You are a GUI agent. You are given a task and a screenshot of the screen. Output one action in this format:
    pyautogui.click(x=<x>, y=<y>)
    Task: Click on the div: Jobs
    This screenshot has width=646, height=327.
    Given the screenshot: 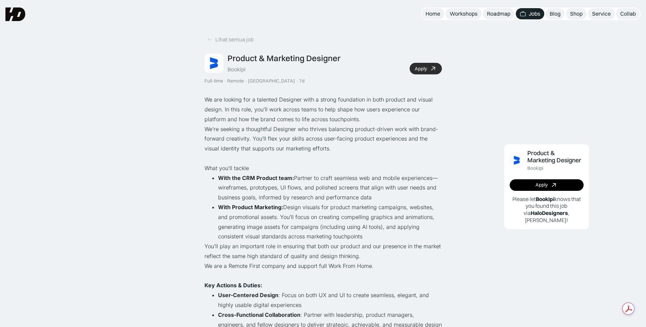 What is the action you would take?
    pyautogui.click(x=535, y=14)
    